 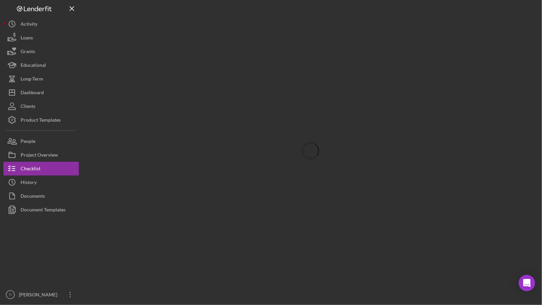 I want to click on a: History, so click(x=41, y=182).